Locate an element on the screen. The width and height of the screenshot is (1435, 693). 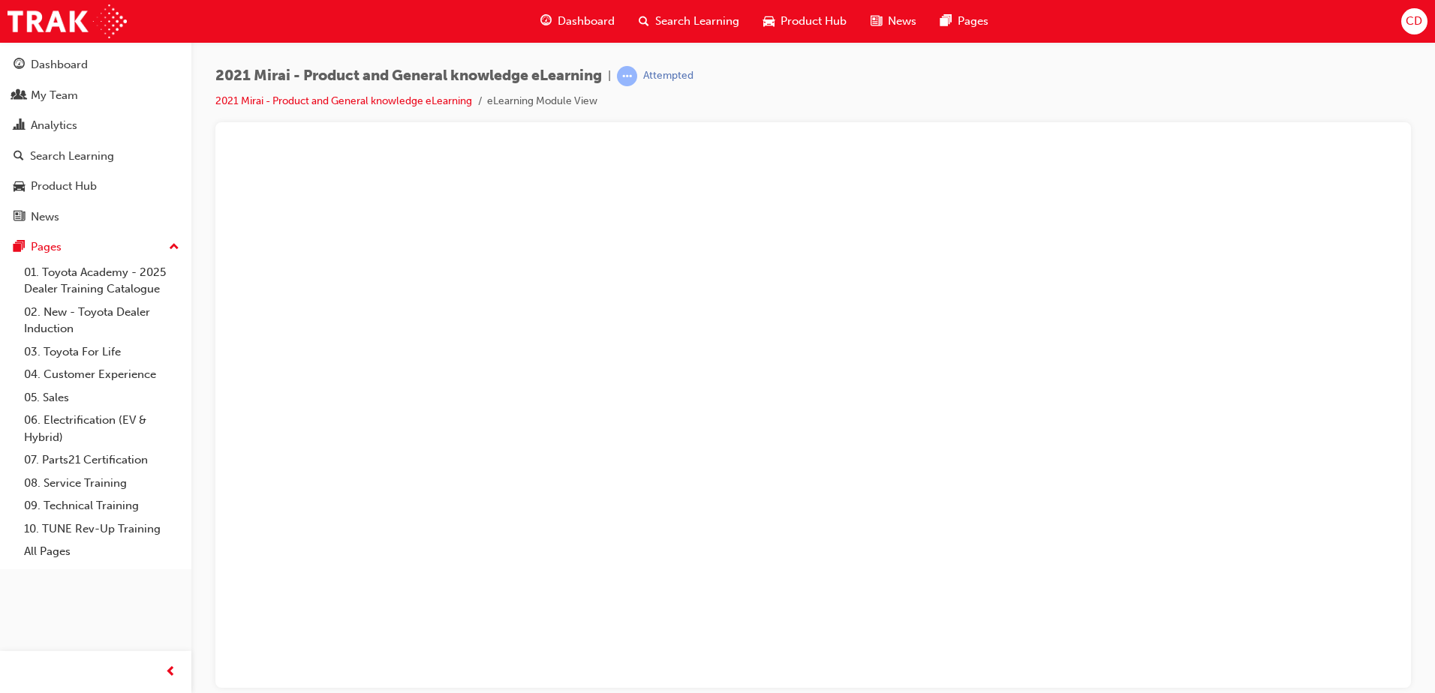
a: 08. Service Training is located at coordinates (101, 483).